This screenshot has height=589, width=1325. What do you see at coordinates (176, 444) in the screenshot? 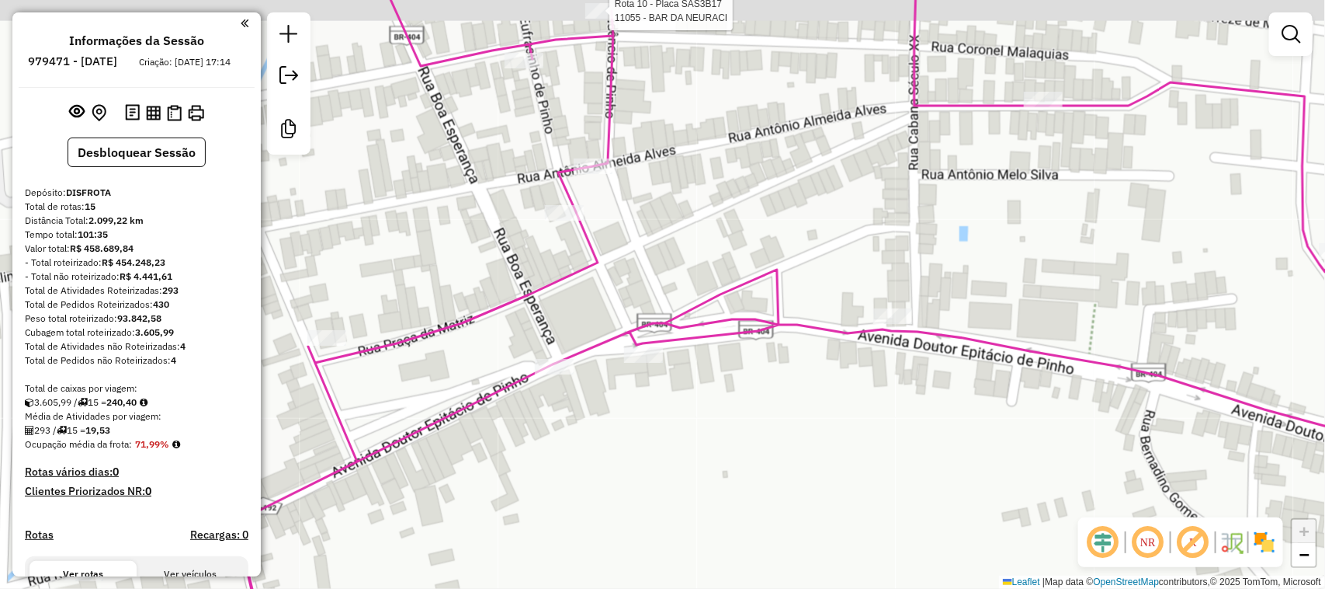
I see `em: Média calculada utilizando a maior ocupação (%Peso ou %Cubagem) de cada rota da sessão. Rotas cro...` at bounding box center [176, 444].